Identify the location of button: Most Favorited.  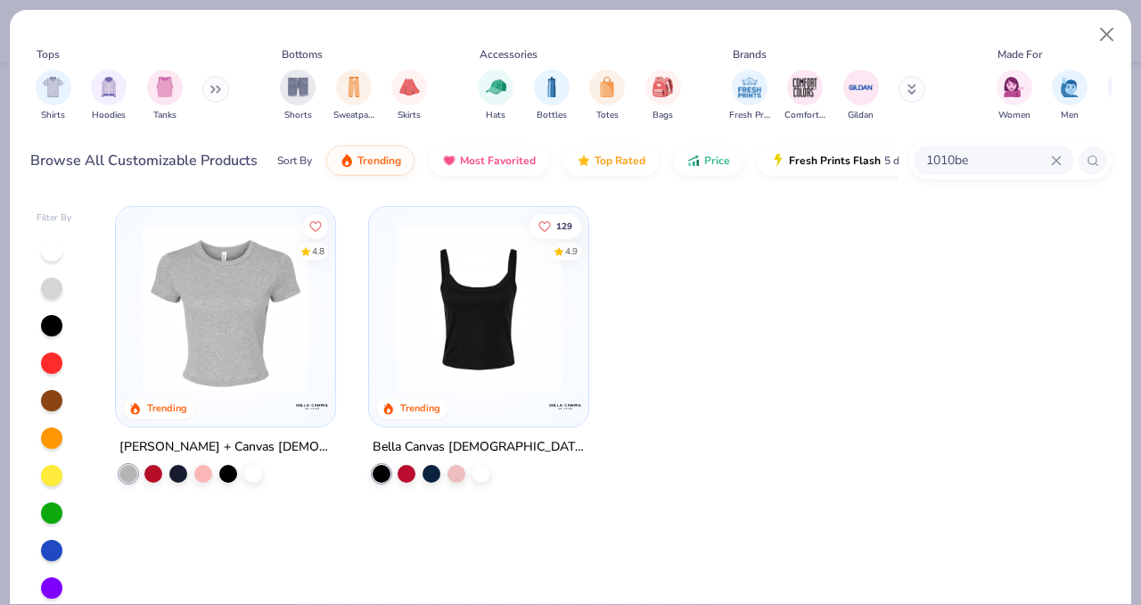
(489, 161).